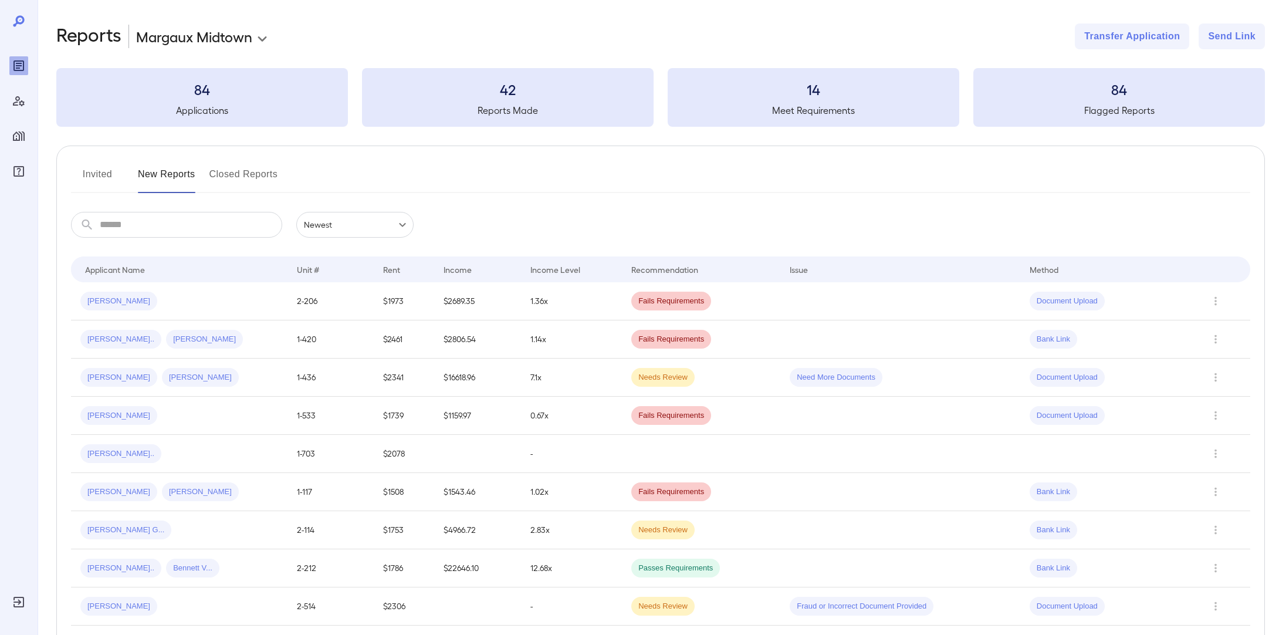 This screenshot has width=1279, height=635. Describe the element at coordinates (799, 269) in the screenshot. I see `div: Issue` at that location.